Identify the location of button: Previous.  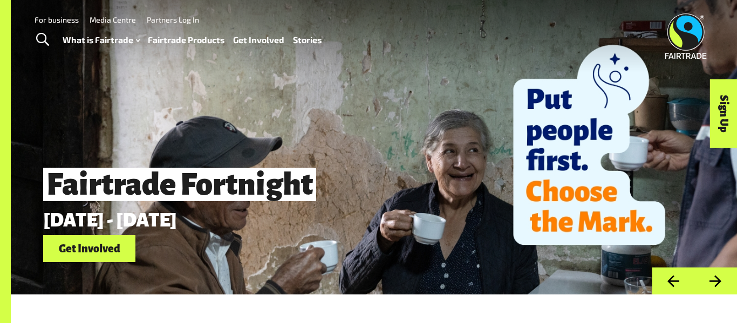
(672, 281).